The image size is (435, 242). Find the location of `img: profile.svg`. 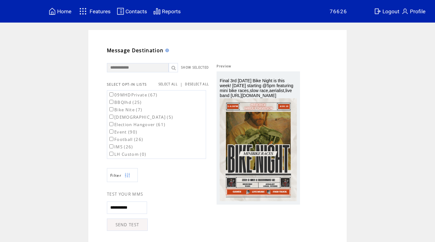

img: profile.svg is located at coordinates (405, 11).